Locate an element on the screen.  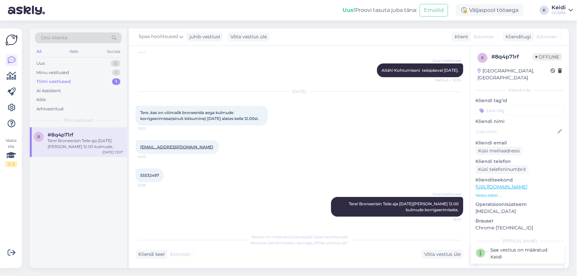
p: Kliendi telefon is located at coordinates (519, 161).